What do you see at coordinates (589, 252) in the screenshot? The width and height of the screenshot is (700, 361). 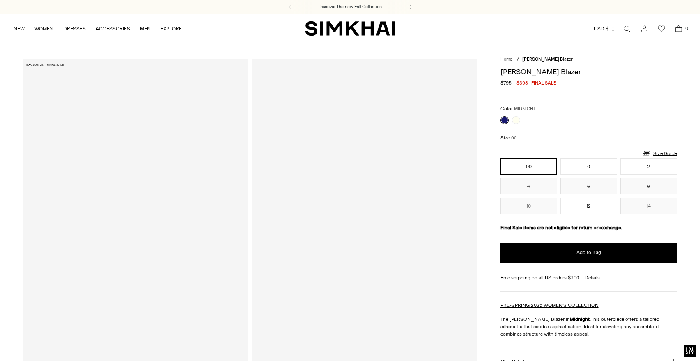 I see `span: Add to Bag` at bounding box center [589, 252].